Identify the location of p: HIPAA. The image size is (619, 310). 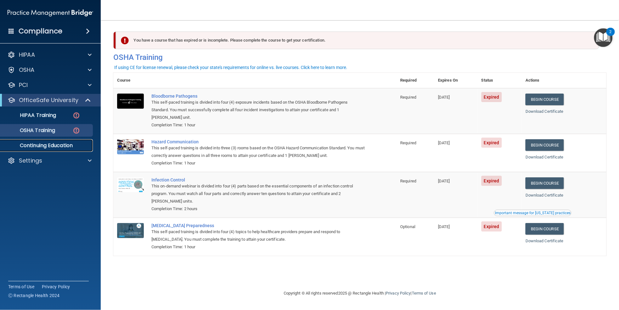
(27, 55).